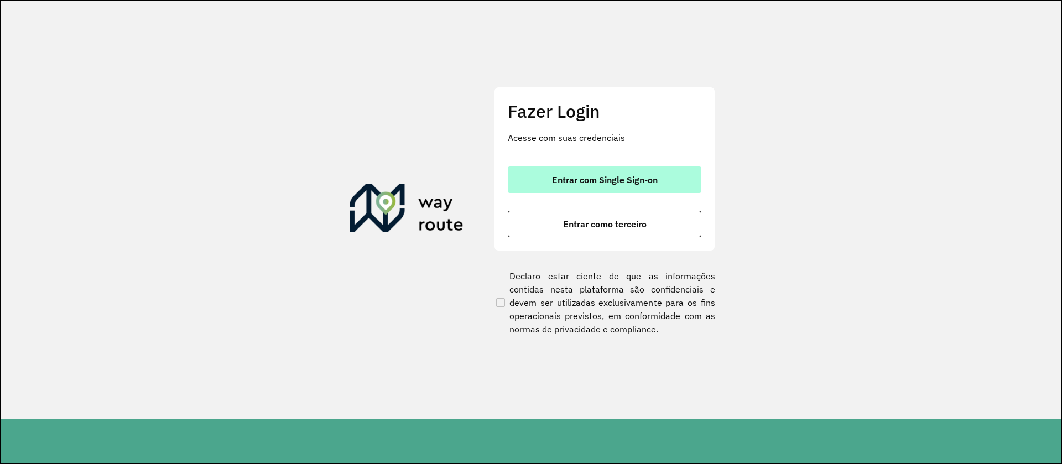 The height and width of the screenshot is (464, 1062). I want to click on img: Roteirizador AmbevTech, so click(407, 210).